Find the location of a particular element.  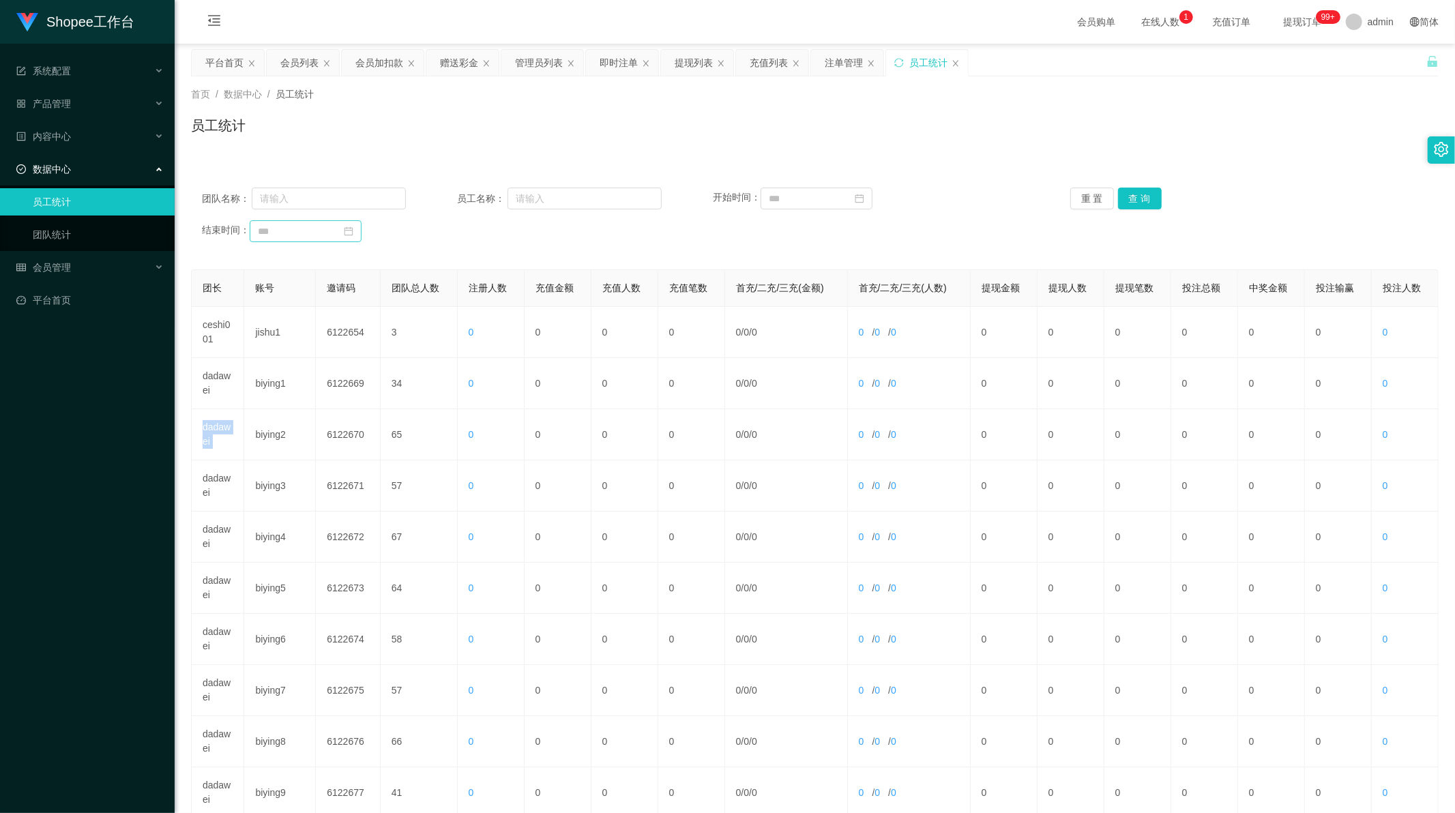

i: 图标: calendar is located at coordinates (860, 199).